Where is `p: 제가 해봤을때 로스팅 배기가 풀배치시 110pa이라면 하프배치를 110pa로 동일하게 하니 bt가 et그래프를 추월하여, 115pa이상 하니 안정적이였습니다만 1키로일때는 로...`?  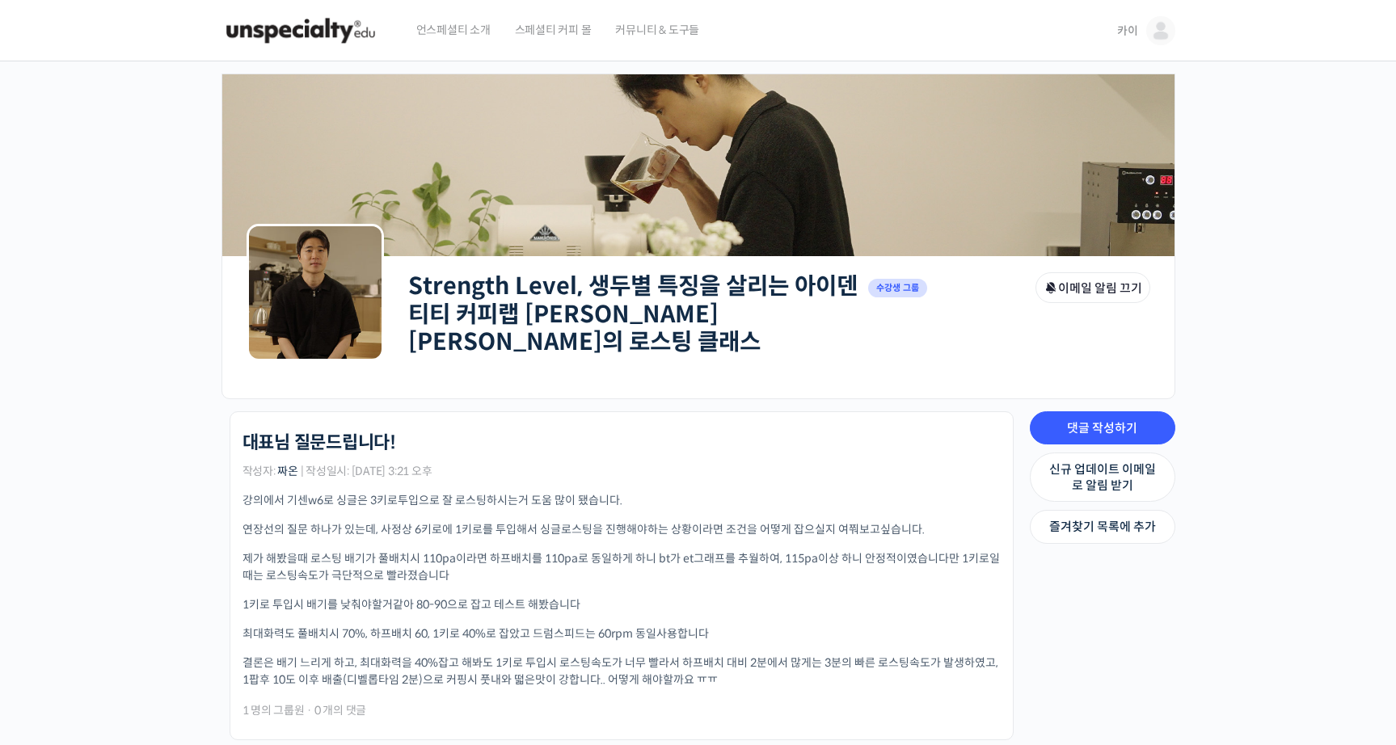 p: 제가 해봤을때 로스팅 배기가 풀배치시 110pa이라면 하프배치를 110pa로 동일하게 하니 bt가 et그래프를 추월하여, 115pa이상 하니 안정적이였습니다만 1키로일때는 로... is located at coordinates (622, 568).